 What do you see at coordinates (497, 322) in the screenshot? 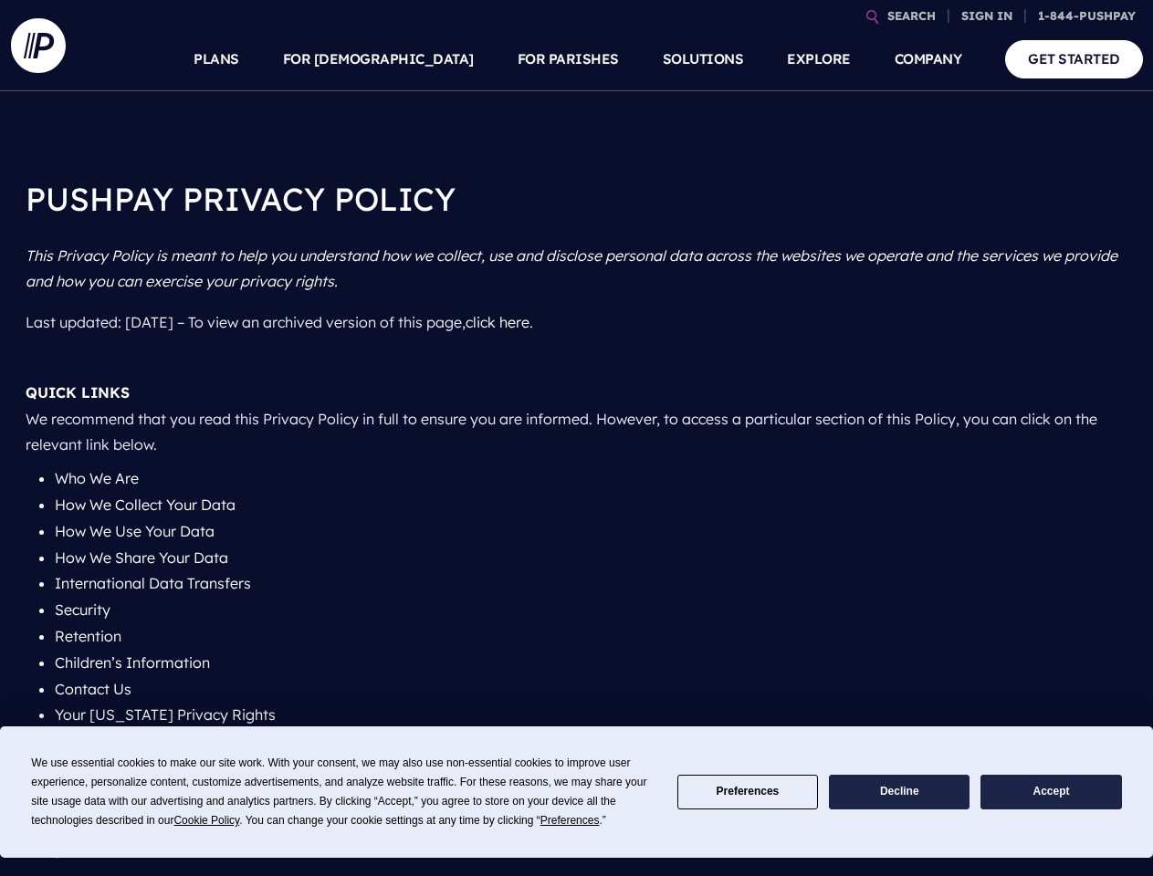
I see `a: click here` at bounding box center [497, 322].